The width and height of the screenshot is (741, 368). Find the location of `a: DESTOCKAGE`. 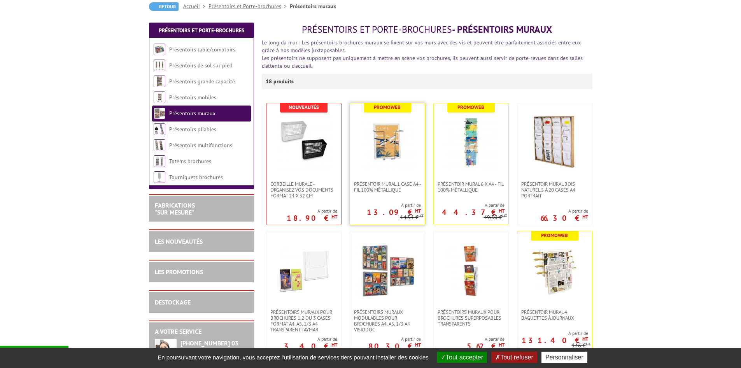

a: DESTOCKAGE is located at coordinates (173, 302).